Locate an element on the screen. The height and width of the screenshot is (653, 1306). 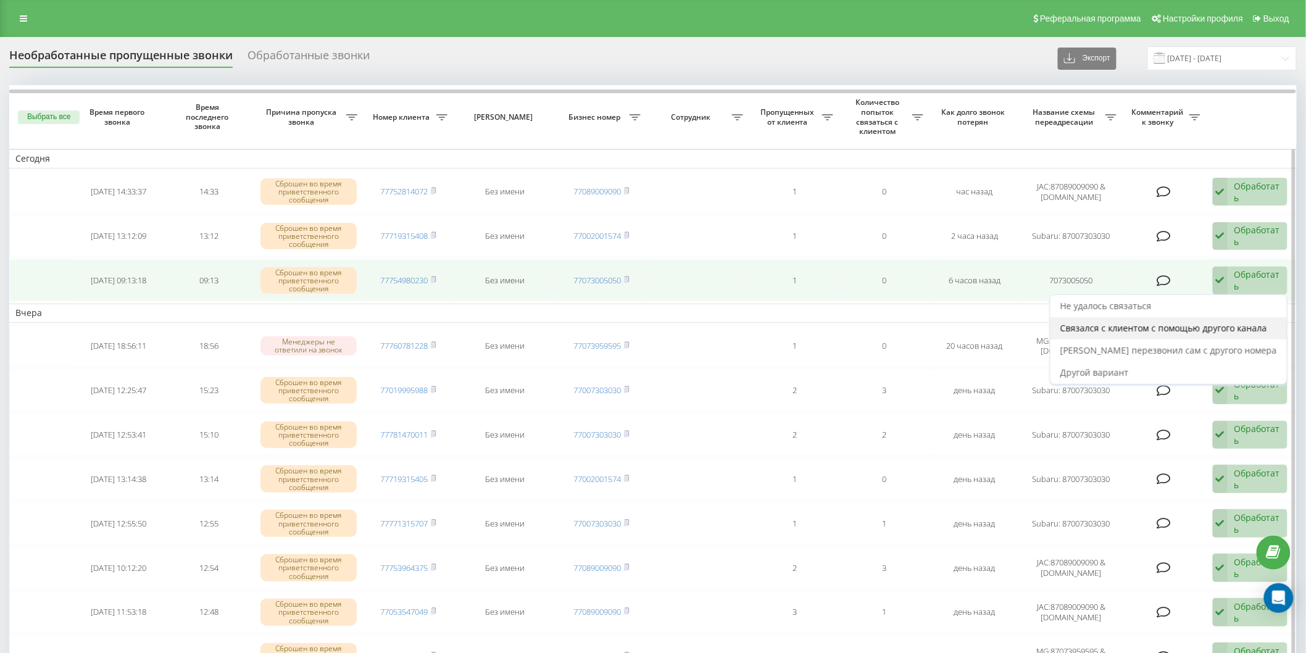
td: 12:48 is located at coordinates (209, 612).